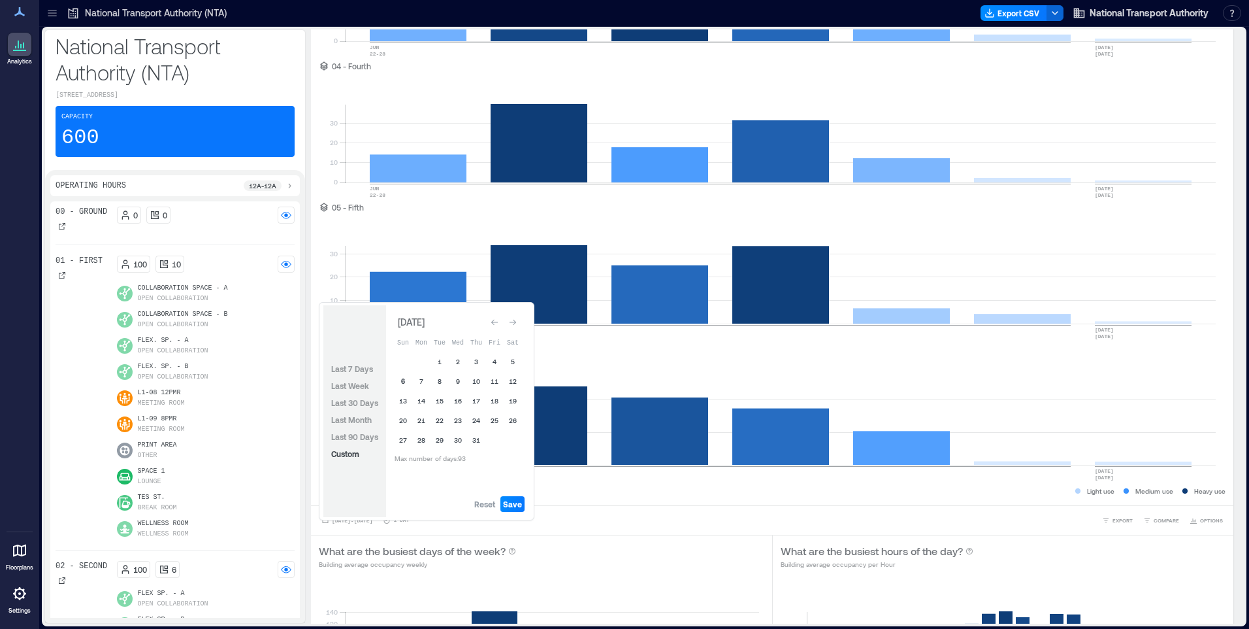 This screenshot has height=629, width=1249. I want to click on span: COMPARE, so click(1166, 520).